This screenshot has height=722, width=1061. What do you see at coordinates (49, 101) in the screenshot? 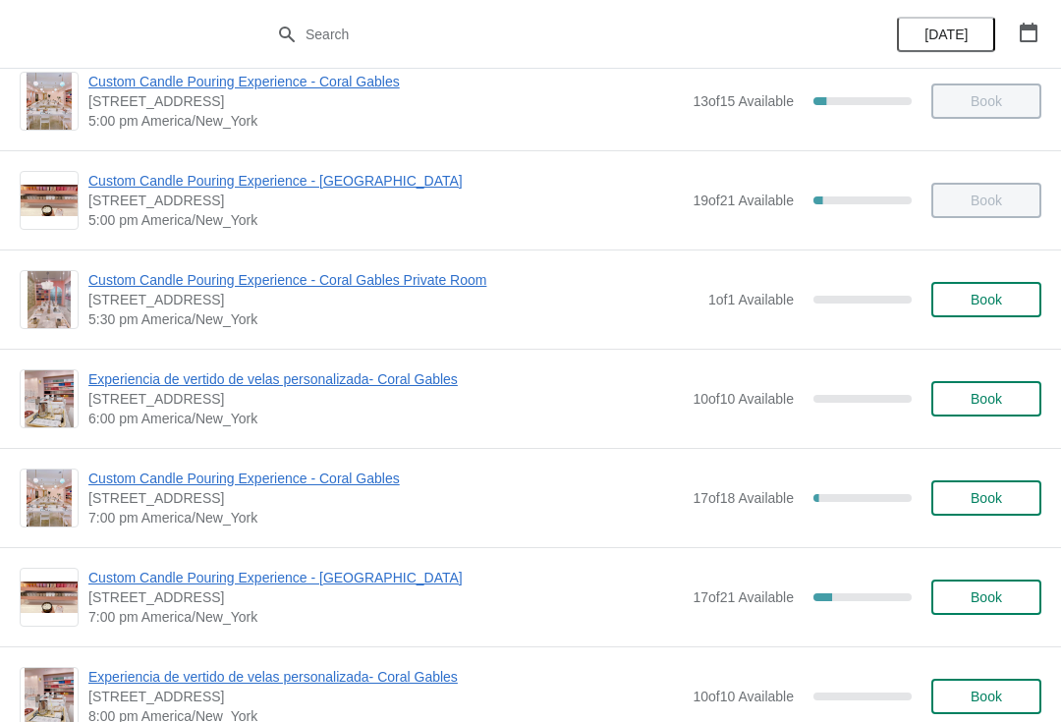
I see `img: Custom Candle Pouring Experience - Coral Gables | 154 Giralda Avenue, Coral Gables, FL, USA | 5:0...` at bounding box center [49, 101].